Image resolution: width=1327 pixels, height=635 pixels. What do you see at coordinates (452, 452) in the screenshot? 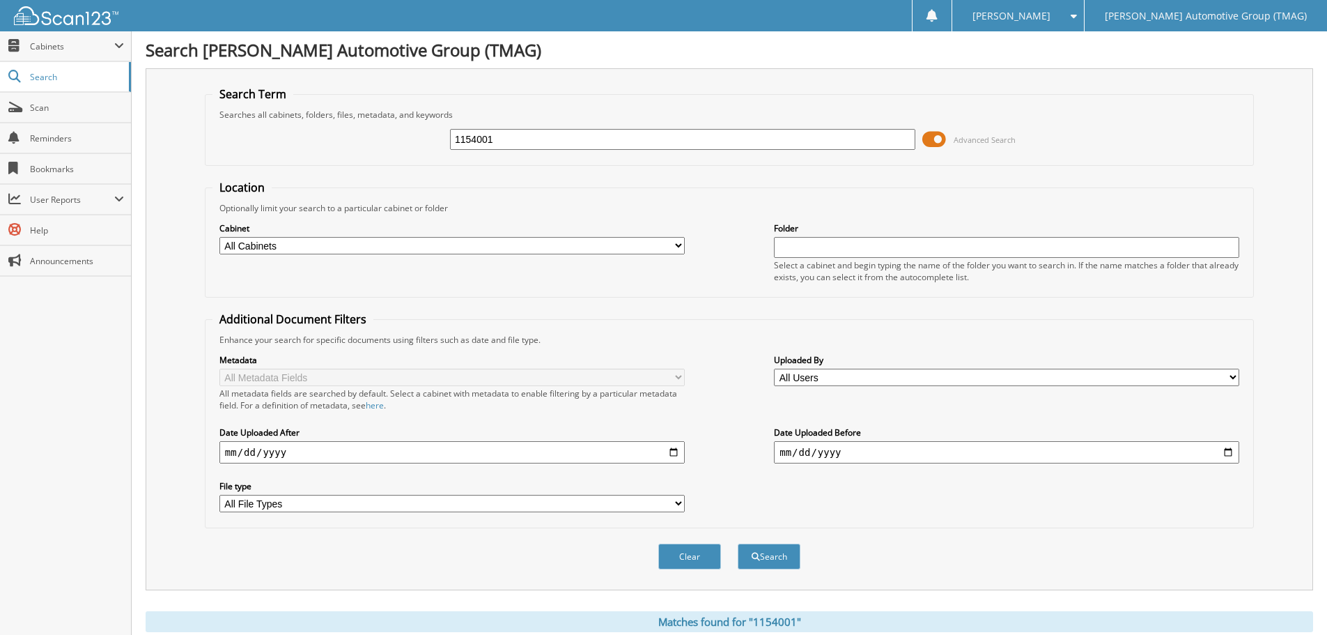
I see `input: start` at bounding box center [452, 452].